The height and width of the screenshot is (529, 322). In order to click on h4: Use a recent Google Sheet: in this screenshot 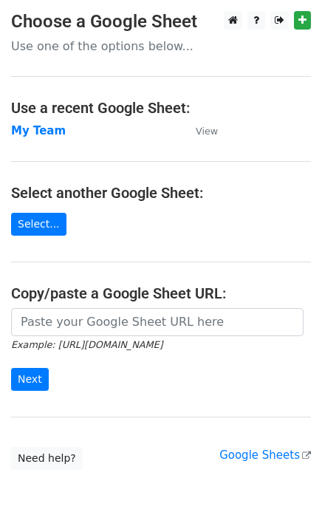, I will do `click(161, 108)`.